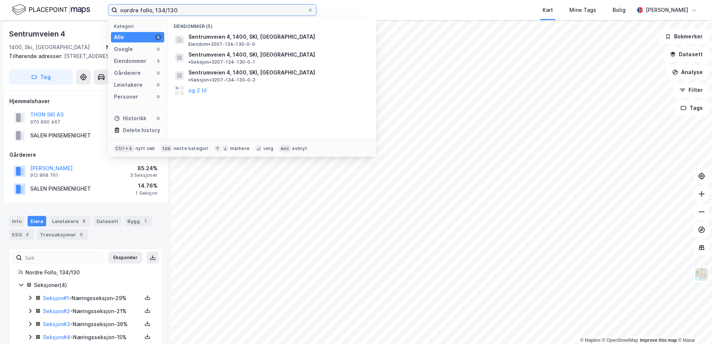 Image resolution: width=712 pixels, height=344 pixels. I want to click on div: Datasett, so click(107, 221).